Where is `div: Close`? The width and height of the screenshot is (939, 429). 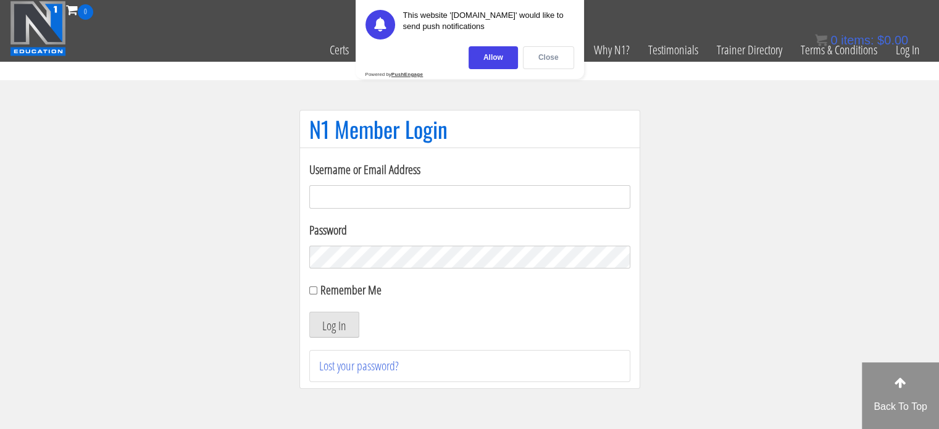
div: Close is located at coordinates (548, 57).